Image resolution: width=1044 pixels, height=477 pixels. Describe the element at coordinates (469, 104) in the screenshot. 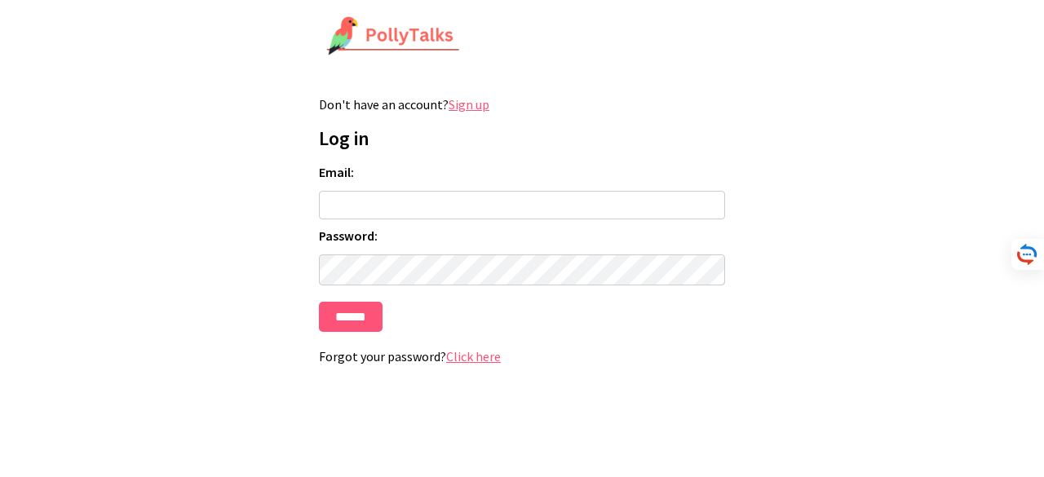

I see `a: Sign up` at that location.